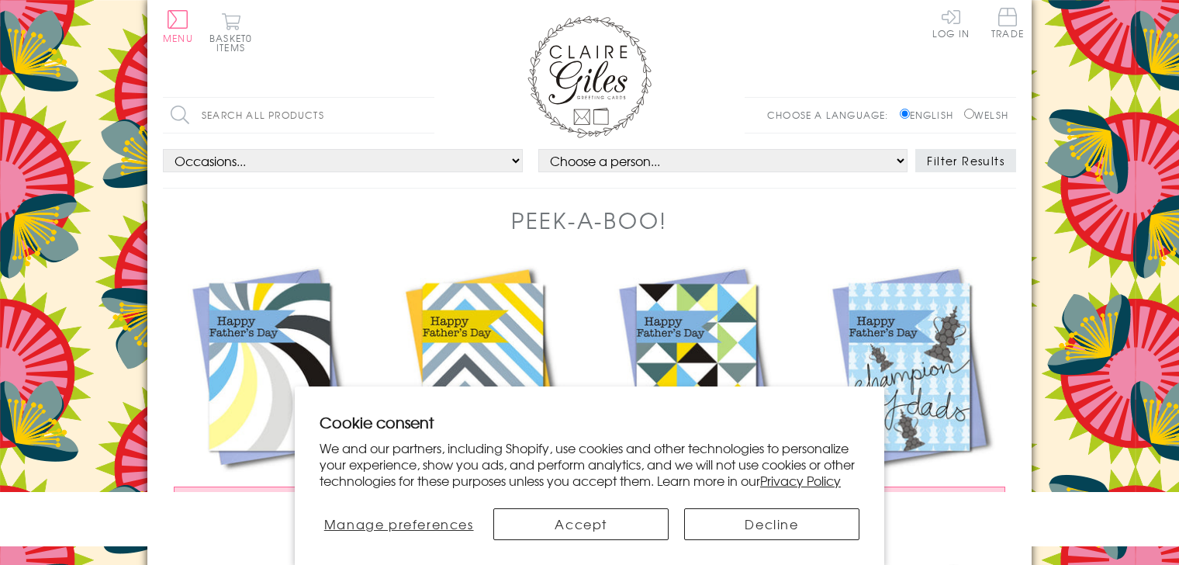  What do you see at coordinates (930, 115) in the screenshot?
I see `label: English` at bounding box center [930, 115].